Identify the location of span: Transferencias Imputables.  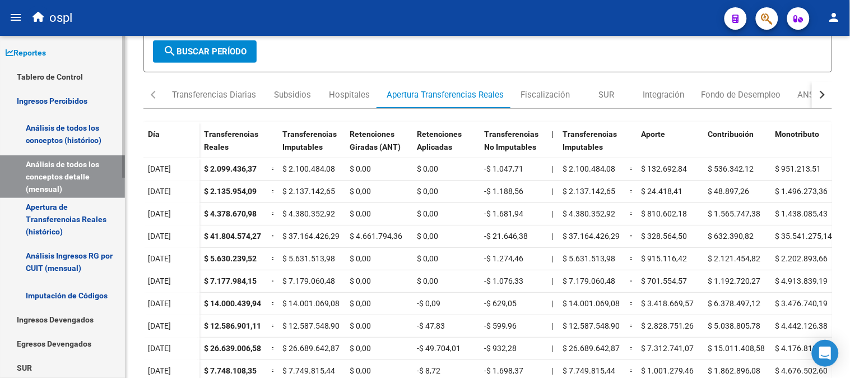
(590, 140).